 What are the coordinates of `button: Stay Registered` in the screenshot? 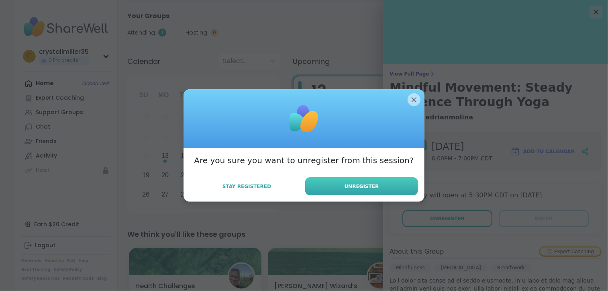 It's located at (247, 186).